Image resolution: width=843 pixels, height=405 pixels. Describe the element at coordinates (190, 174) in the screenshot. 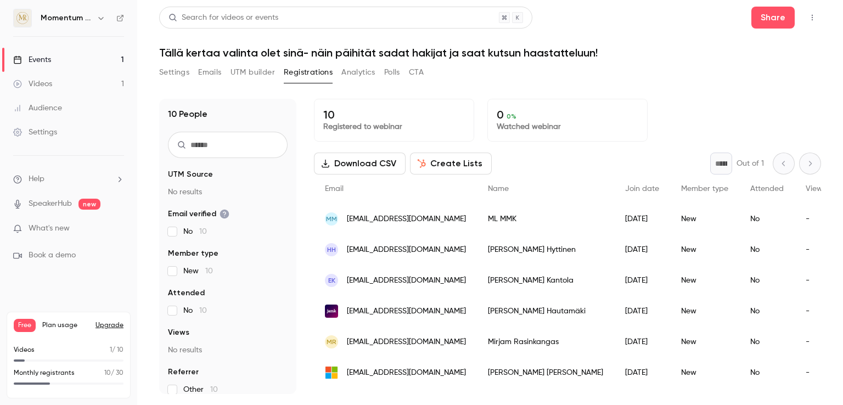

I see `span: UTM Source` at that location.